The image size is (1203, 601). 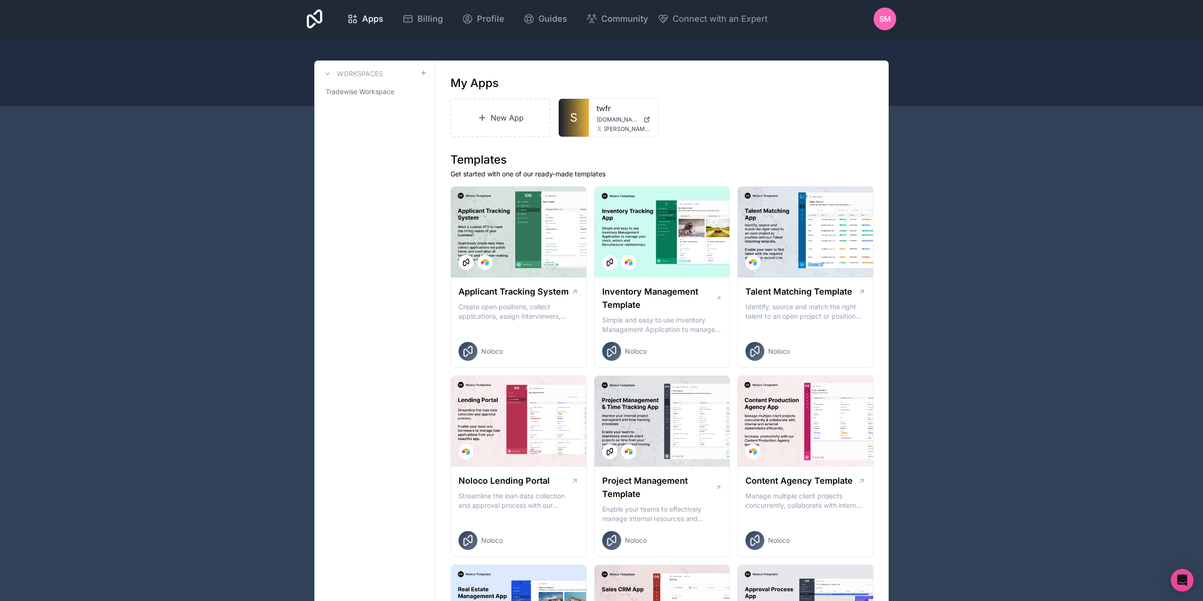 I want to click on a: Billing, so click(x=423, y=19).